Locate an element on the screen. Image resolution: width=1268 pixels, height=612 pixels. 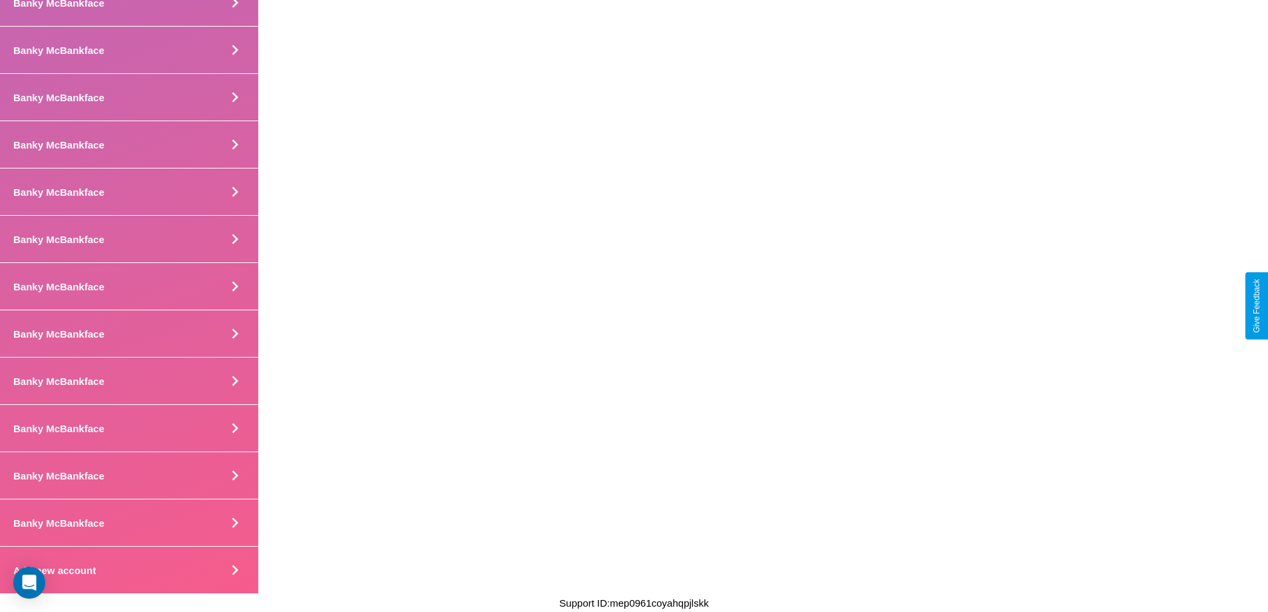
p: Support ID: mep0961coyahqpjlskk is located at coordinates (634, 602).